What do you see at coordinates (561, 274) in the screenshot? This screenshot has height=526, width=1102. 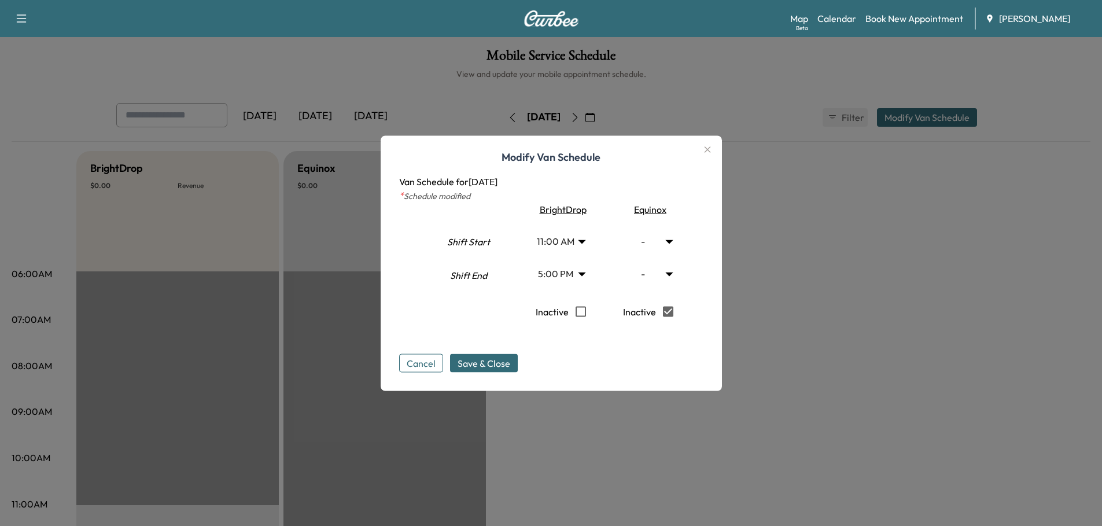 I see `div: 5:00 PM` at bounding box center [561, 274].